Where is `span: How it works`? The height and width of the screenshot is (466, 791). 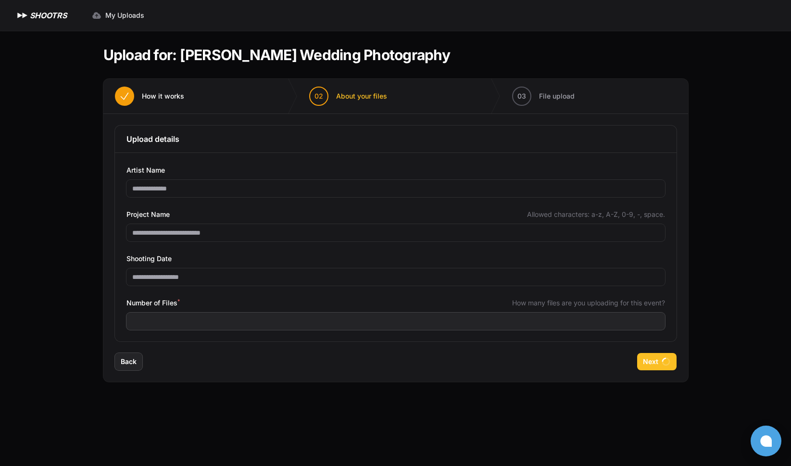
span: How it works is located at coordinates (163, 96).